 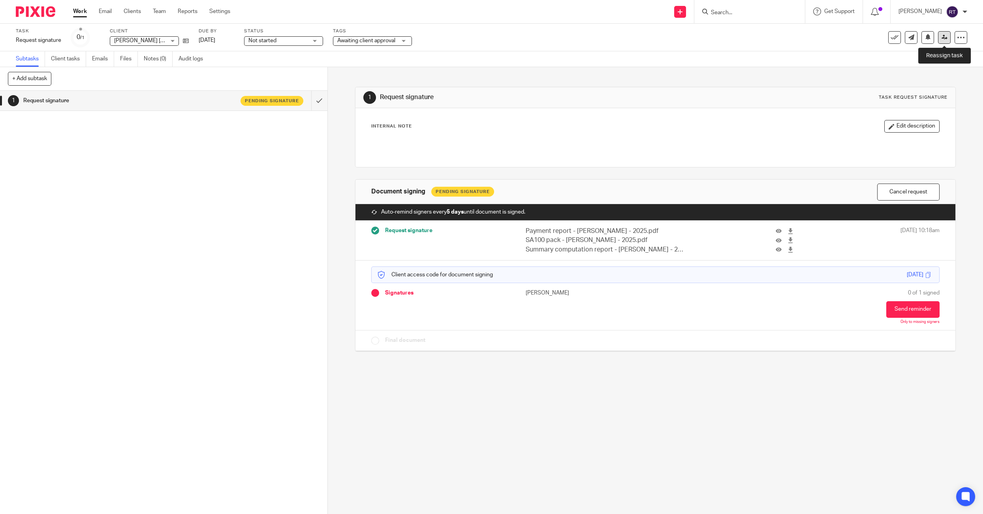 I want to click on a: Work, so click(x=80, y=11).